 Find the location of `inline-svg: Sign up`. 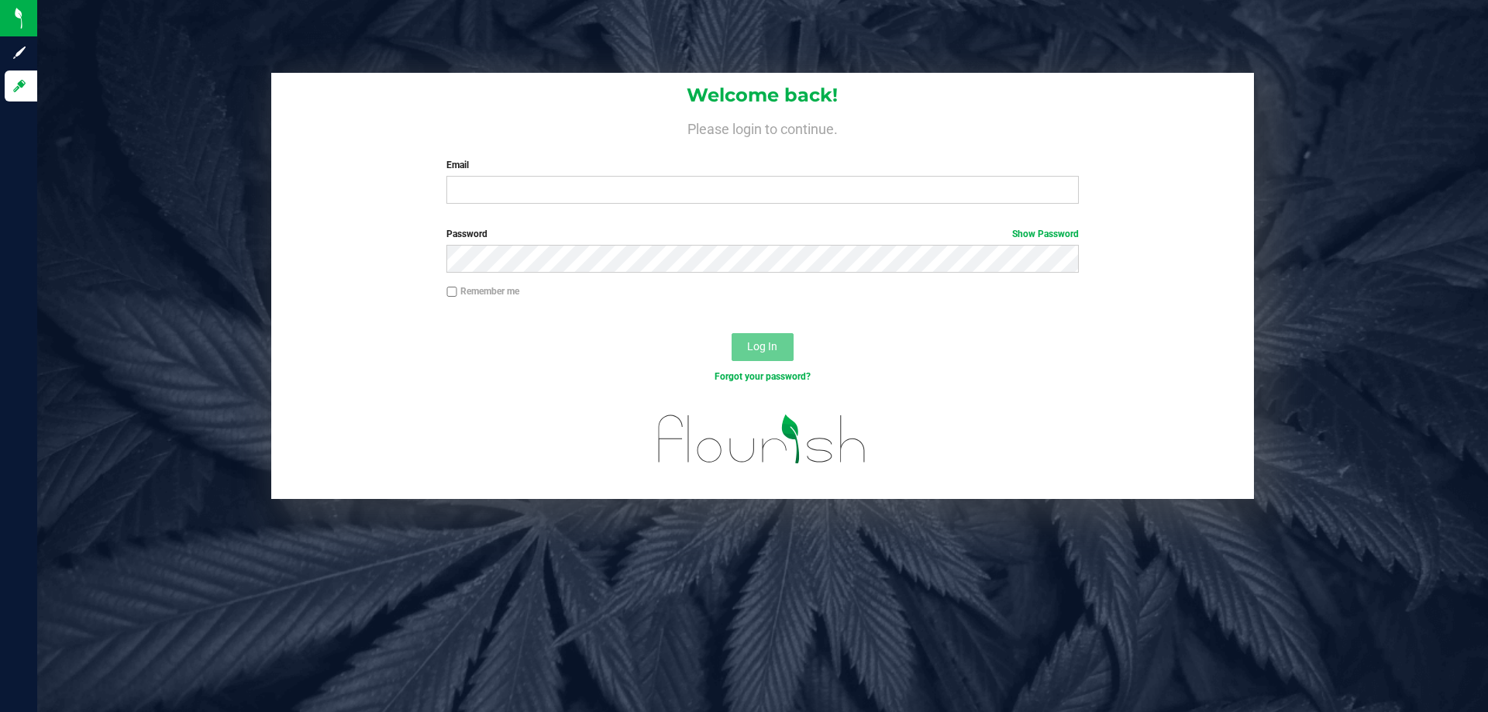

inline-svg: Sign up is located at coordinates (19, 53).